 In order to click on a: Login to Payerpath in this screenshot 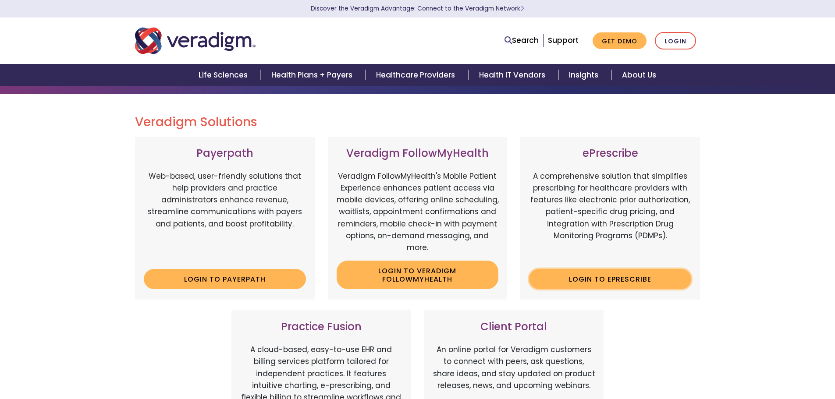, I will do `click(225, 279)`.